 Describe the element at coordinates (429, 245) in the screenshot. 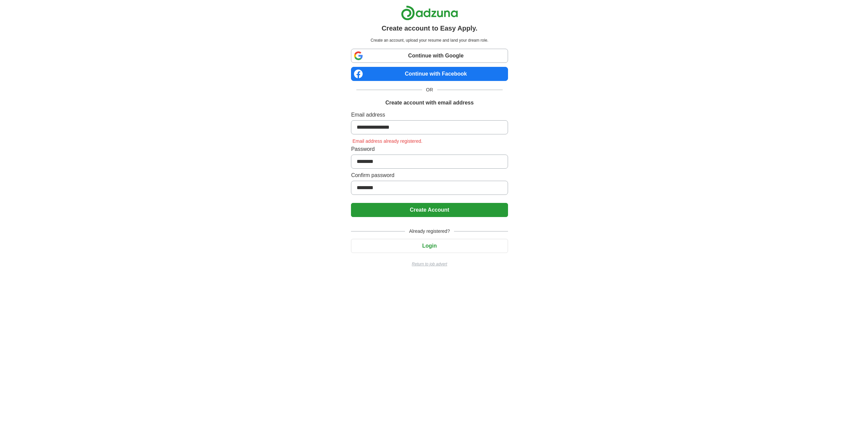

I see `a: Login` at that location.